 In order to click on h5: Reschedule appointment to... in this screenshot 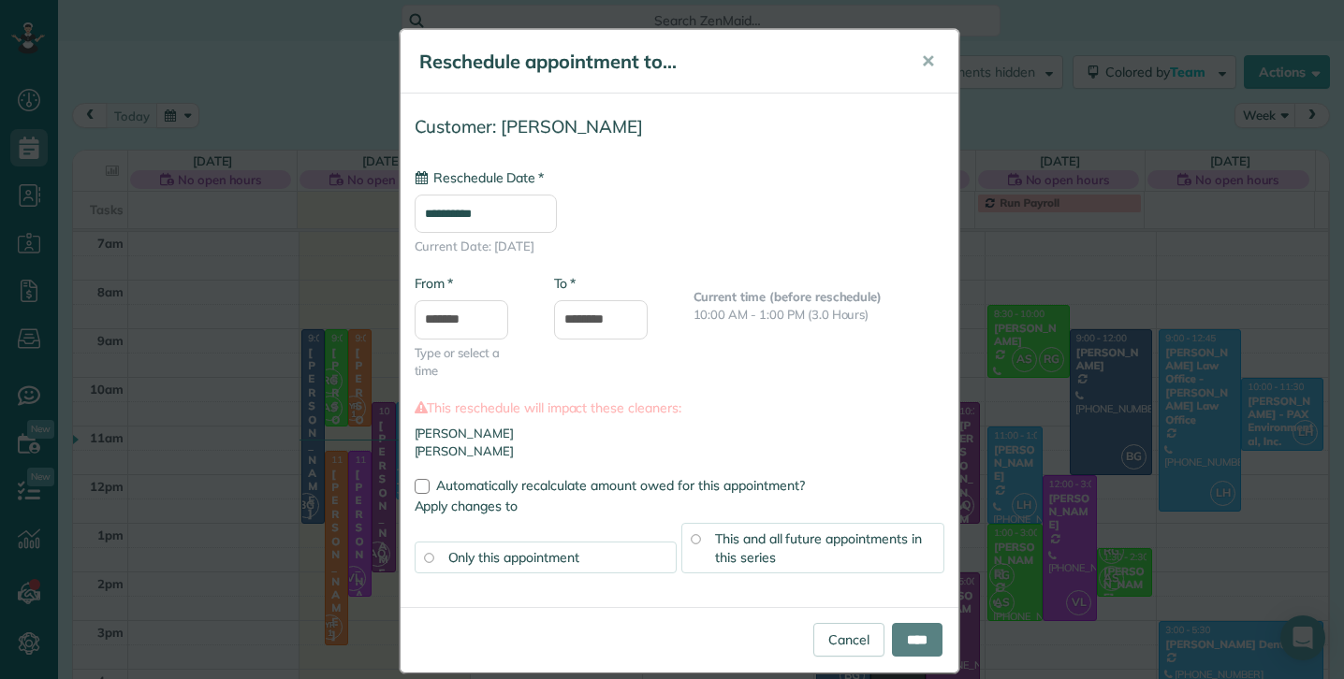, I will do `click(657, 62)`.